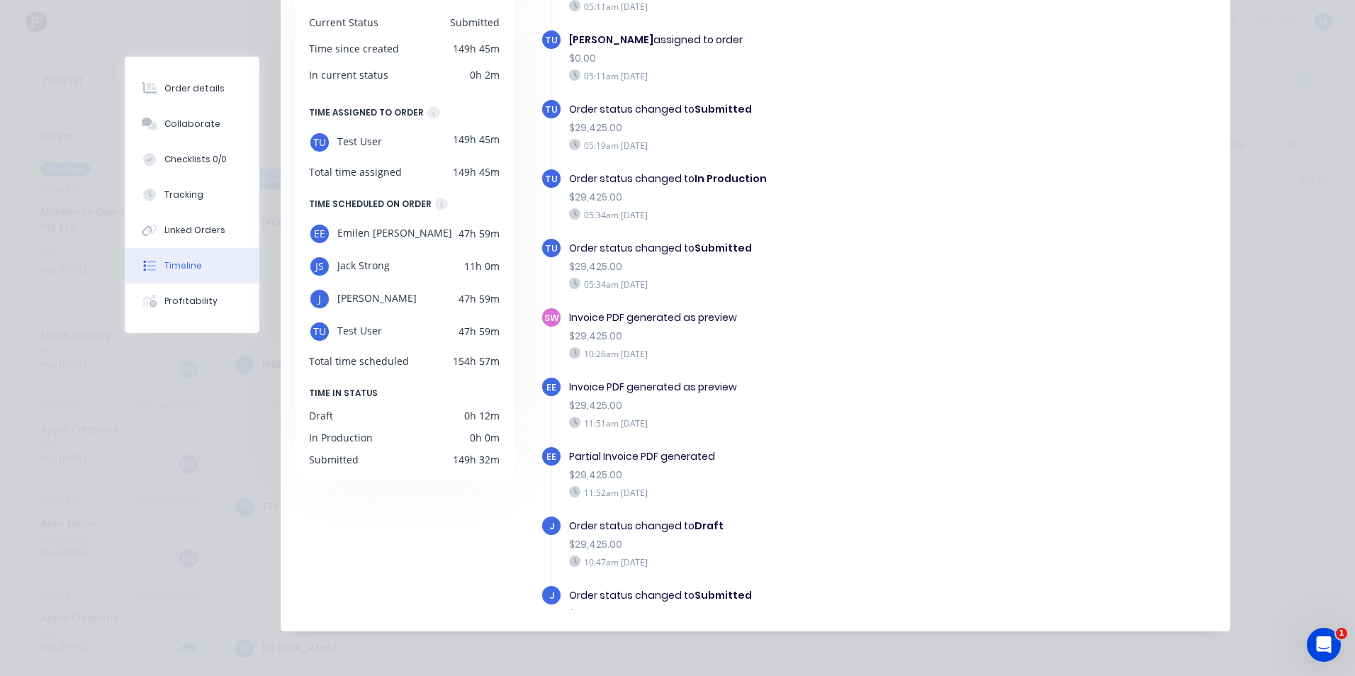  Describe the element at coordinates (777, 40) in the screenshot. I see `div: assigned to order` at that location.